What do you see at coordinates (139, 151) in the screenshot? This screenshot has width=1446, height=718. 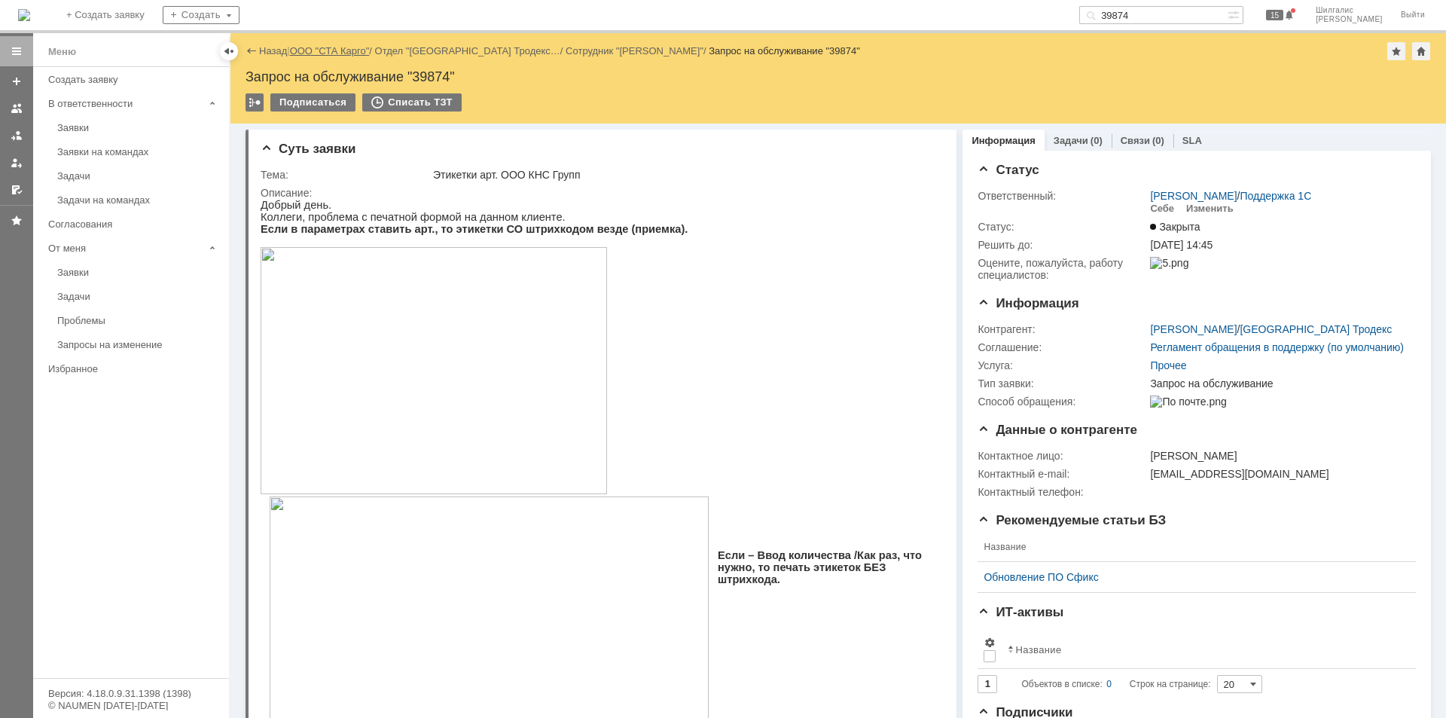 I see `div: Заявки на командах` at bounding box center [139, 151].